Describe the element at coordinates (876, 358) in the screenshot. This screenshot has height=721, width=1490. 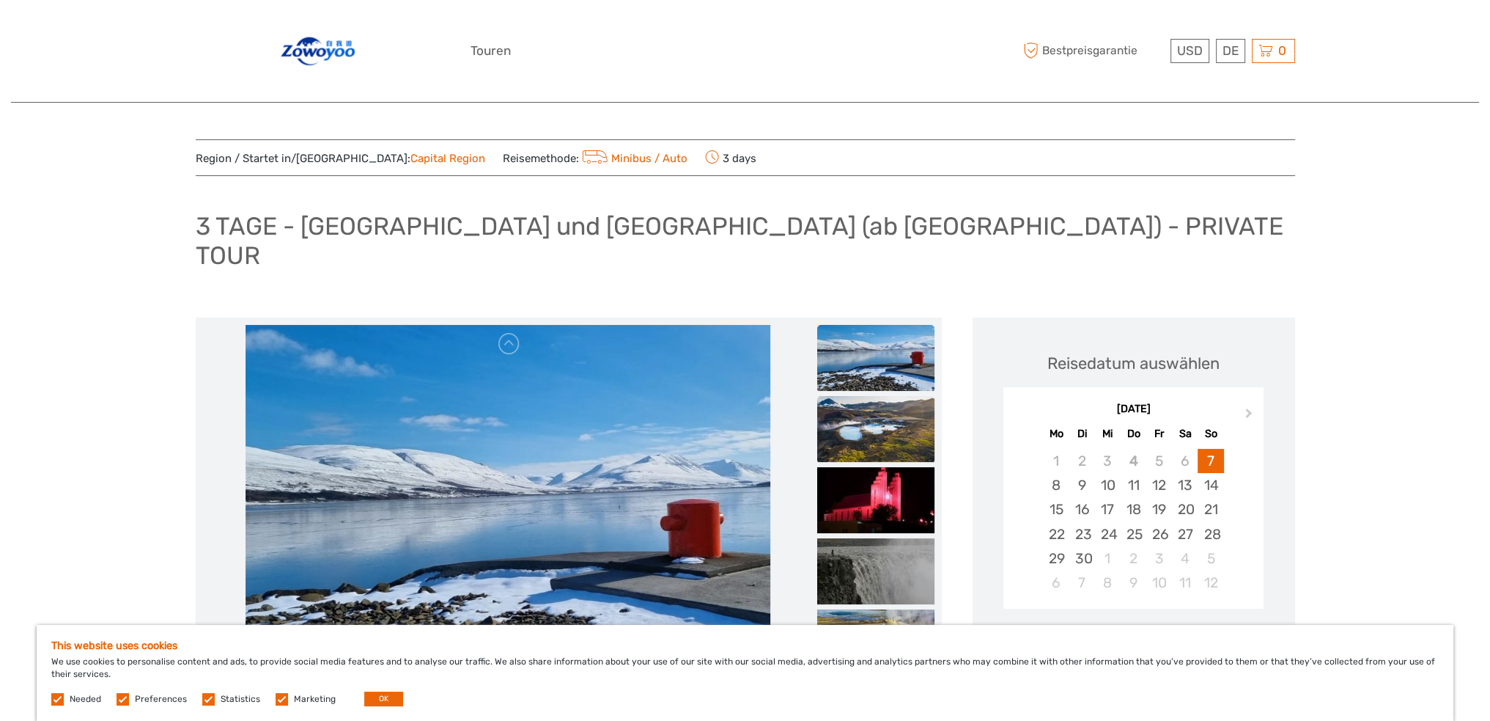
I see `img: 60884adf701d4a35bf875ee5e39c83a4_slider_thumbnail.jpeg` at that location.